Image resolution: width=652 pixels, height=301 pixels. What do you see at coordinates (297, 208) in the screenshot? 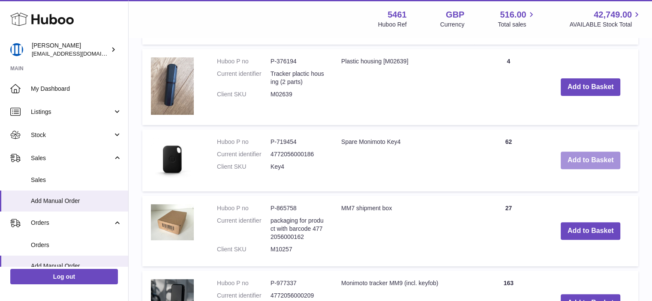
I see `dd: P-865758` at bounding box center [297, 208].